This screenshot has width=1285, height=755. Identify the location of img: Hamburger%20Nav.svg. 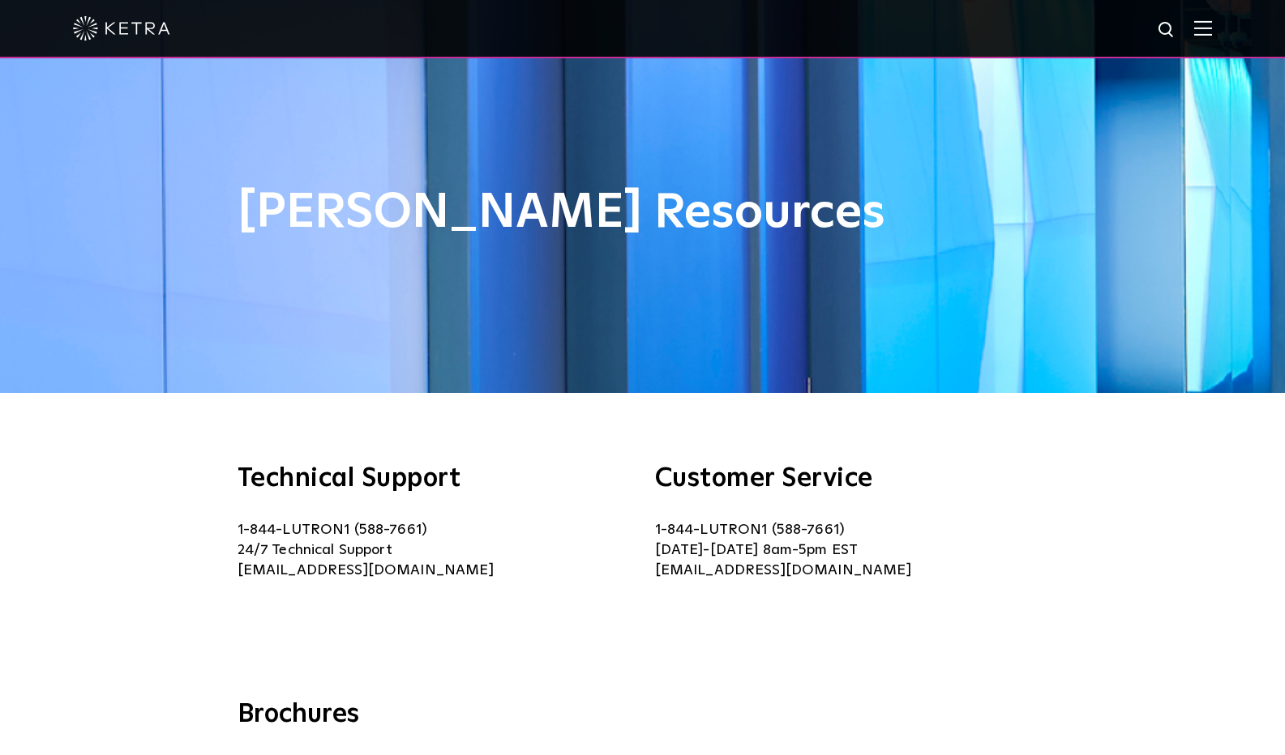
(1203, 28).